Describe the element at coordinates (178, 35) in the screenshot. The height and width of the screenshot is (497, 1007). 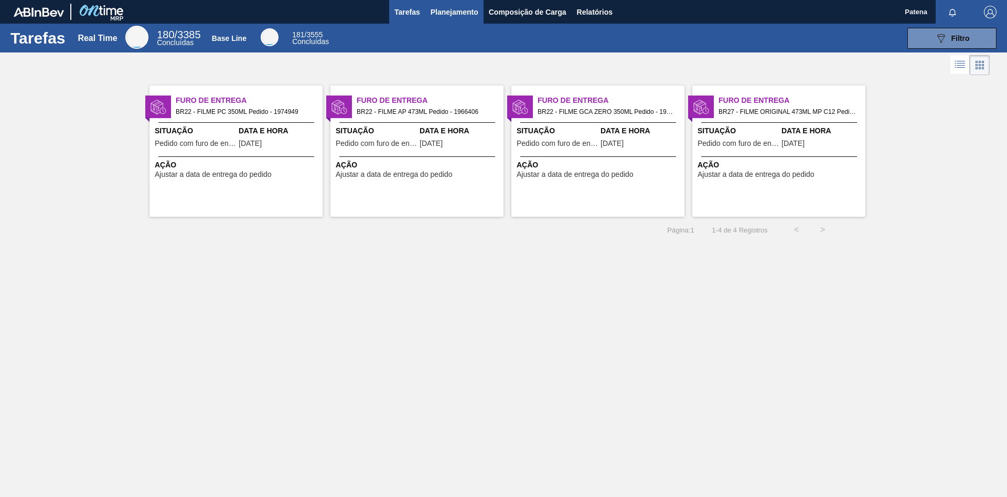
I see `span: / 3385` at that location.